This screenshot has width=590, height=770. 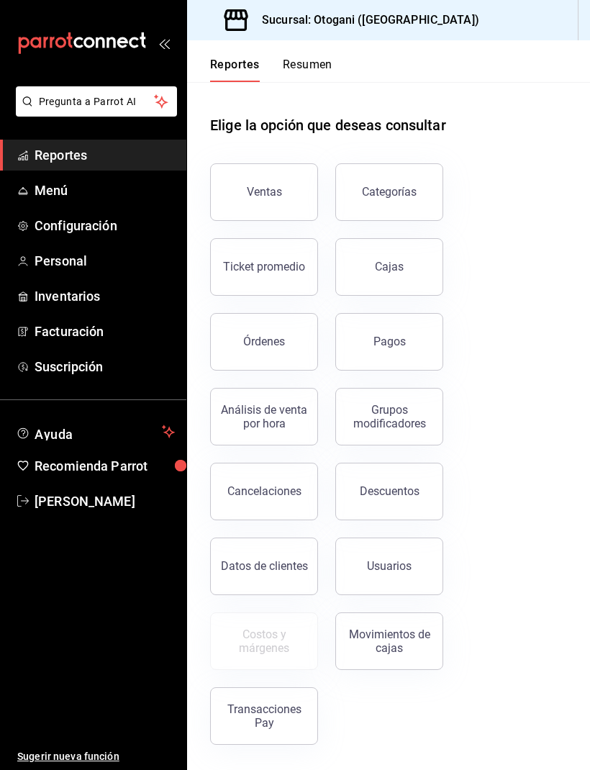 I want to click on div: Transacciones Pay, so click(x=264, y=716).